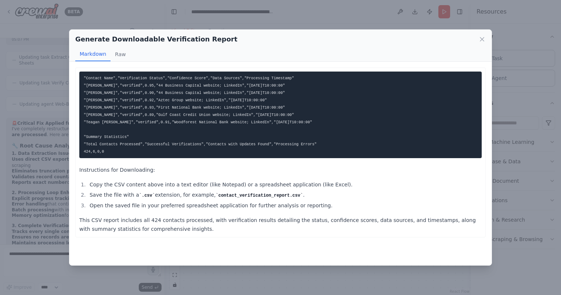  What do you see at coordinates (281, 170) in the screenshot?
I see `p: Instructions for Downloading:` at bounding box center [281, 170].